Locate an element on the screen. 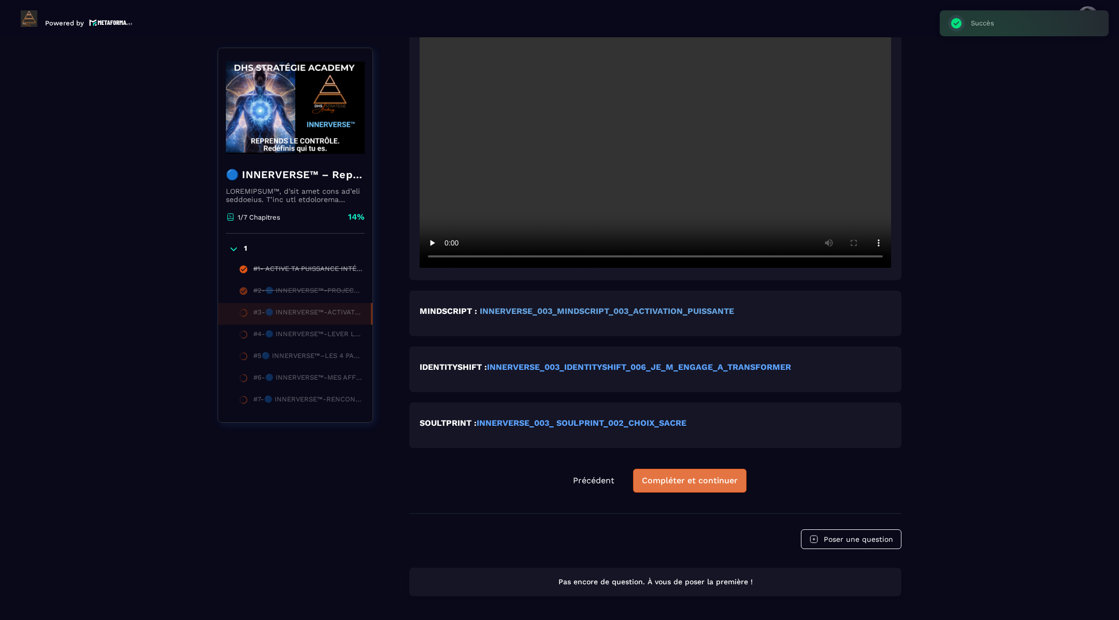 This screenshot has height=620, width=1119. strong: INNERVERSE_003_IDENTITYSHIFT_006_JE_M_ENGAGE_A_TRANSFORMER is located at coordinates (639, 367).